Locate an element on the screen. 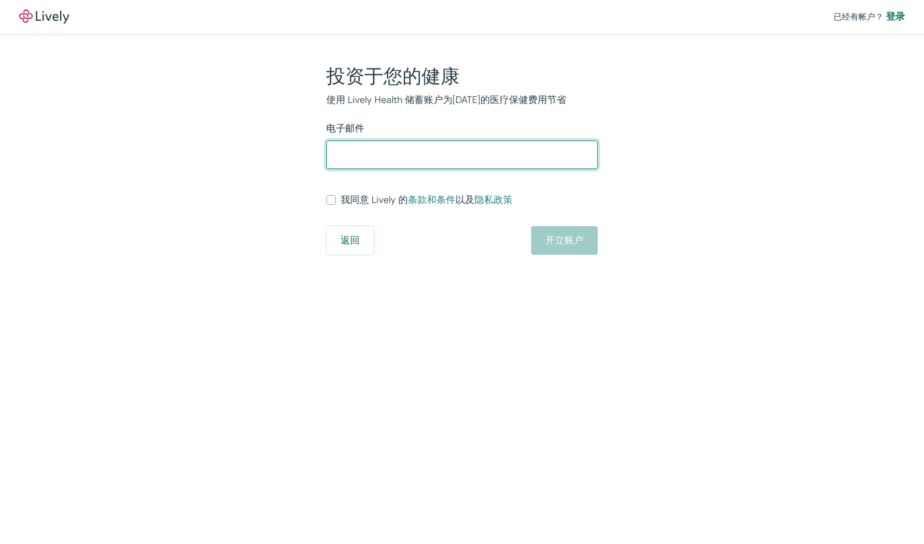 The width and height of the screenshot is (924, 544). a: 登录 is located at coordinates (895, 17).